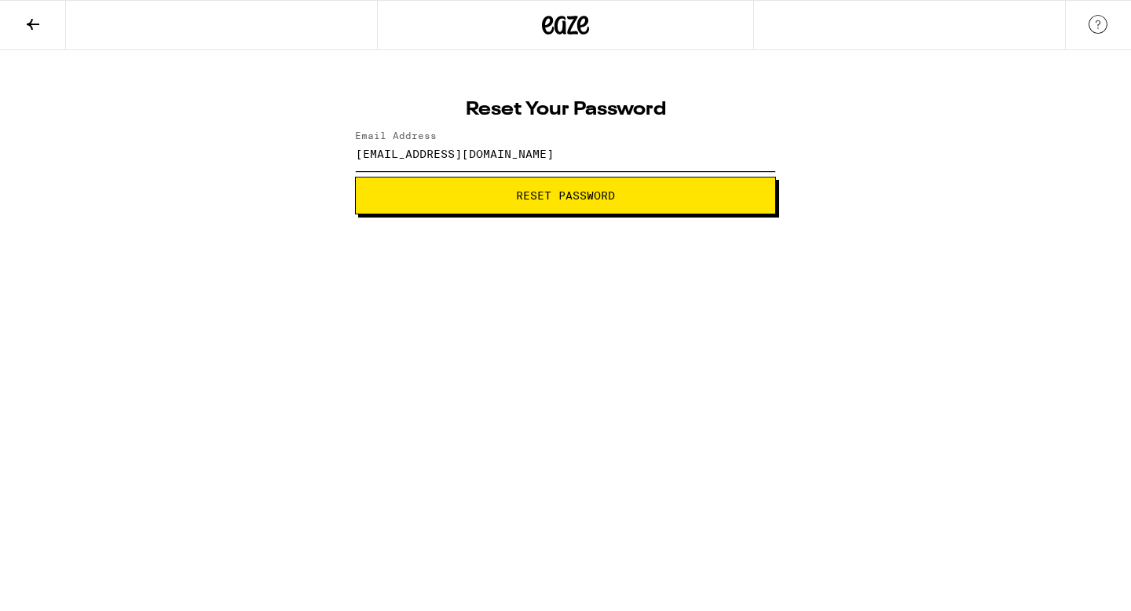 Image resolution: width=1131 pixels, height=611 pixels. I want to click on h1: Reset Your Password, so click(565, 110).